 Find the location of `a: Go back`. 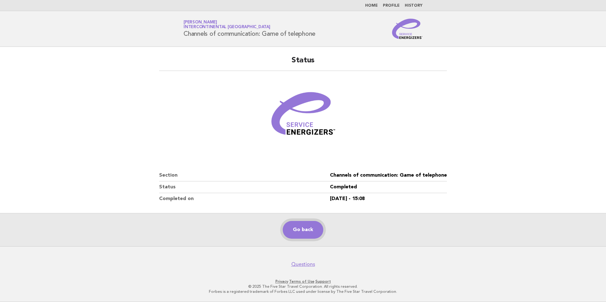

a: Go back is located at coordinates (303, 230).